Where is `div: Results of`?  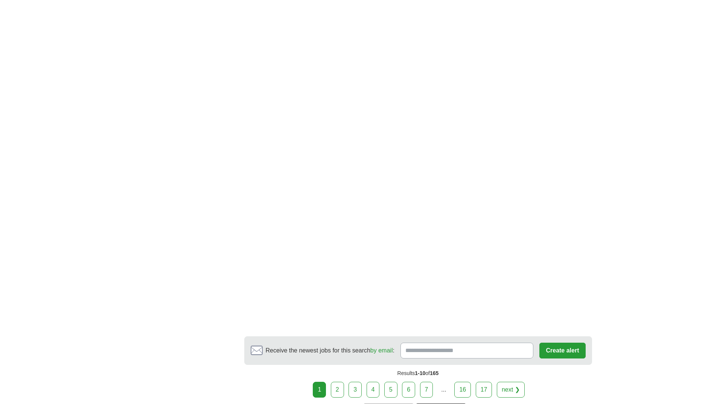
div: Results of is located at coordinates (418, 373).